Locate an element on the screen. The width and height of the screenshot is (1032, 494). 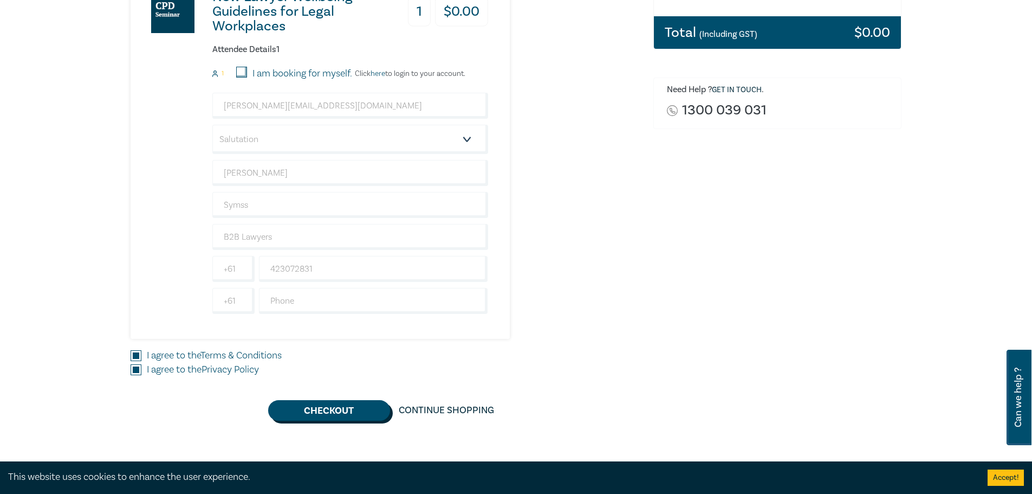
input: Last Name* is located at coordinates (350, 205).